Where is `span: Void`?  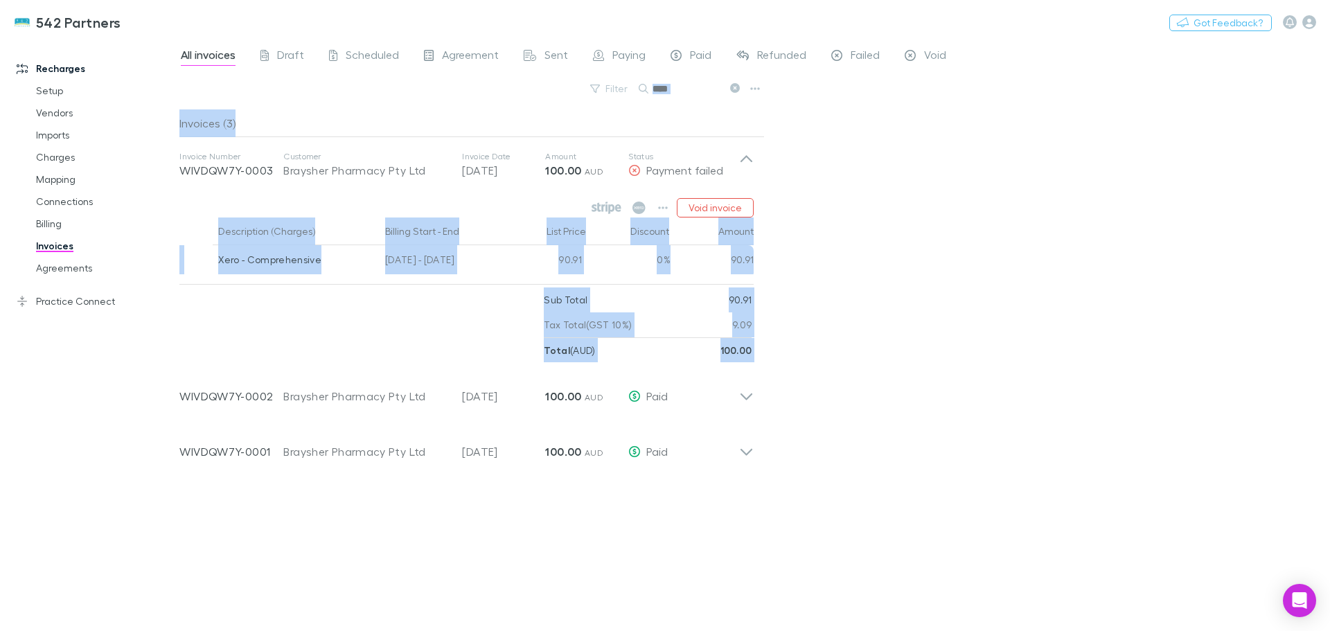 span: Void is located at coordinates (935, 57).